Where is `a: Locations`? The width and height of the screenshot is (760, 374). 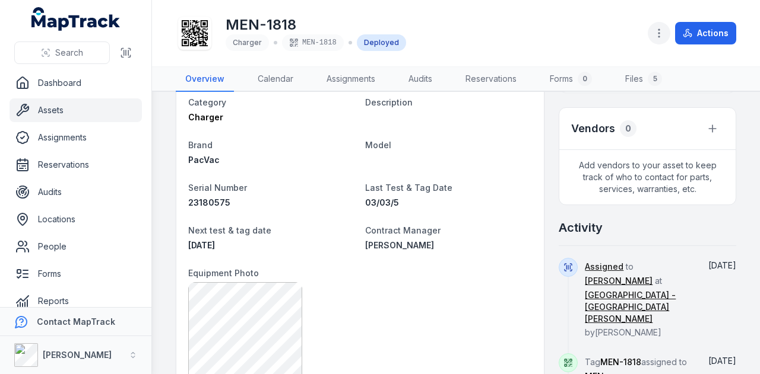 a: Locations is located at coordinates (75, 220).